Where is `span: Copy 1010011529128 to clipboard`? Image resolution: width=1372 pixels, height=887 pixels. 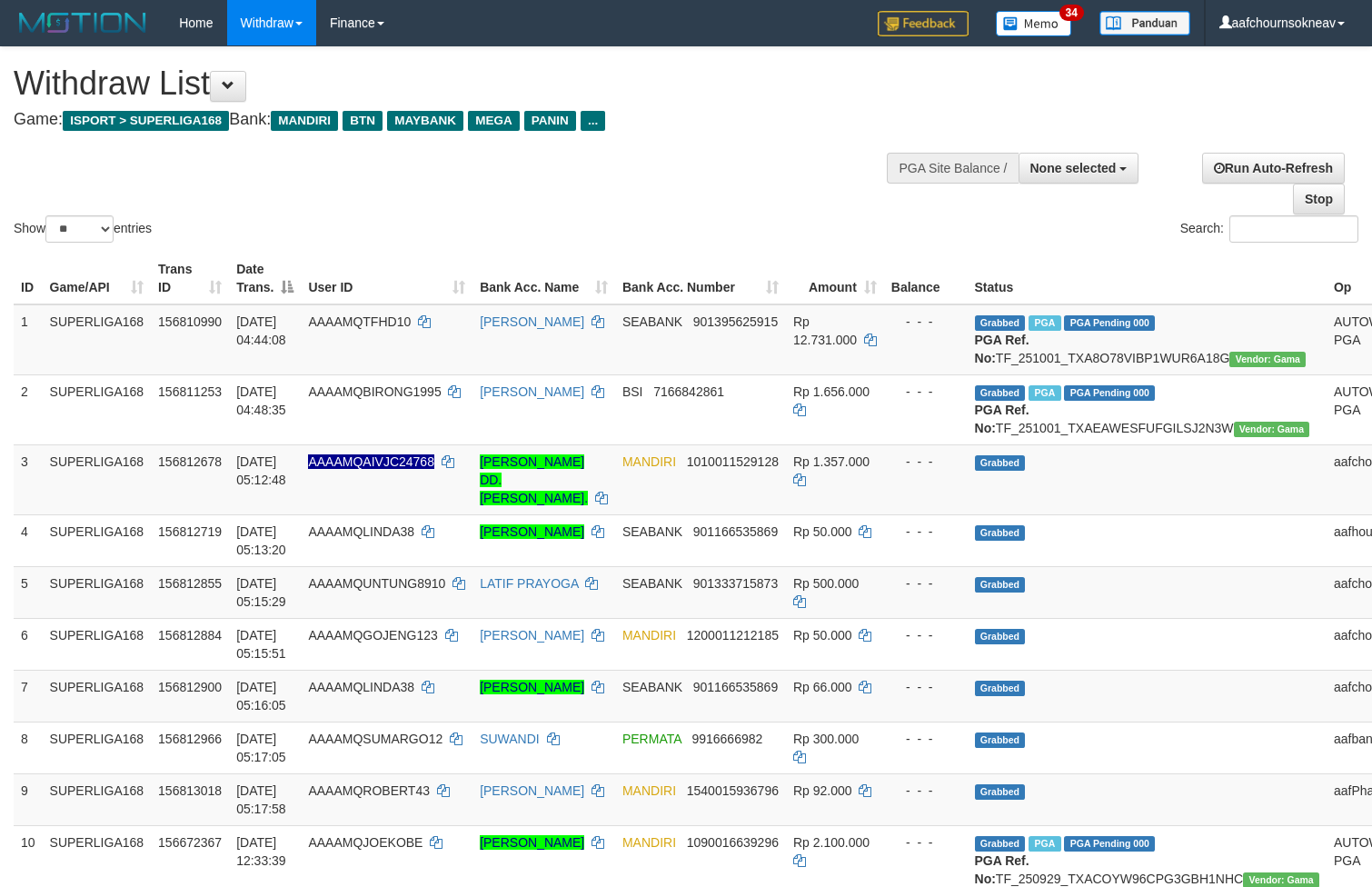 span: Copy 1010011529128 to clipboard is located at coordinates (733, 461).